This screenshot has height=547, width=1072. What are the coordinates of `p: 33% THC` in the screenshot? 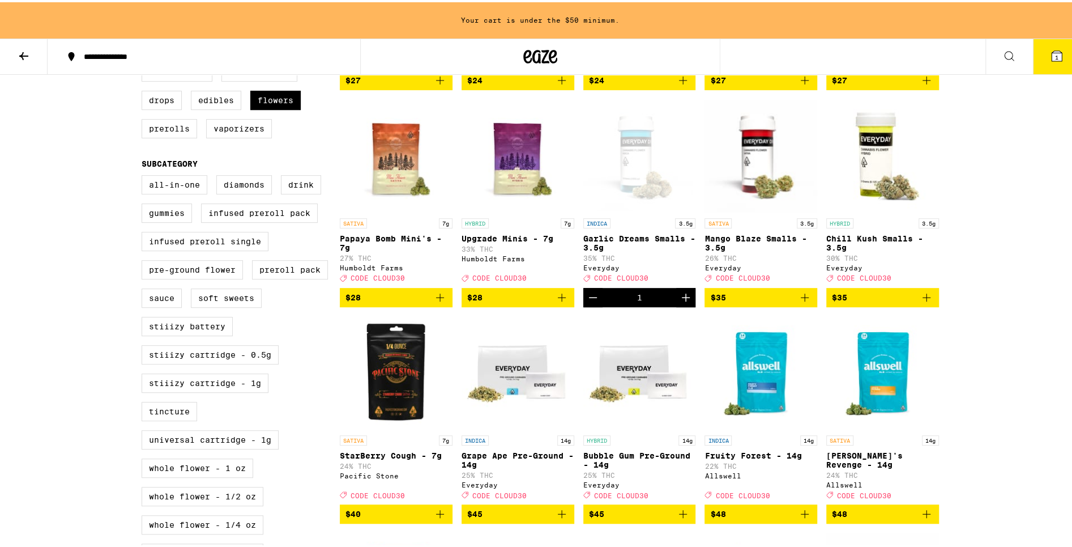 It's located at (518, 246).